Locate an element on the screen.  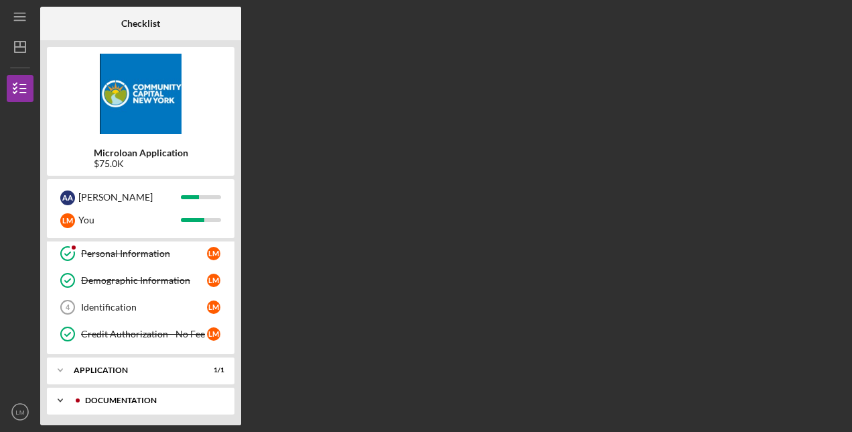
text: LM is located at coordinates (19, 411).